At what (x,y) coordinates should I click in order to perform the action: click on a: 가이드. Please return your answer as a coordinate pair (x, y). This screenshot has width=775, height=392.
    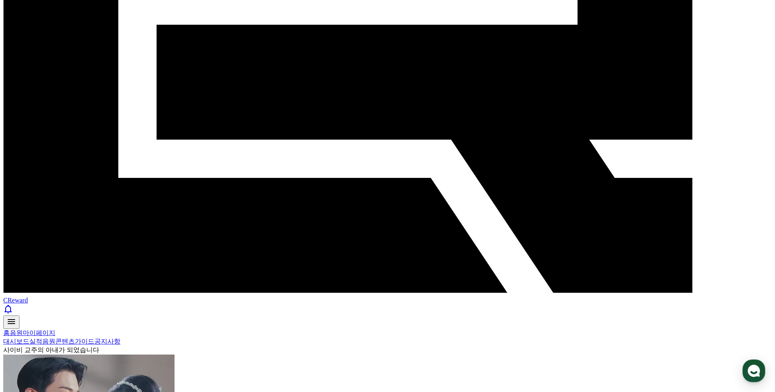
    Looking at the image, I should click on (85, 341).